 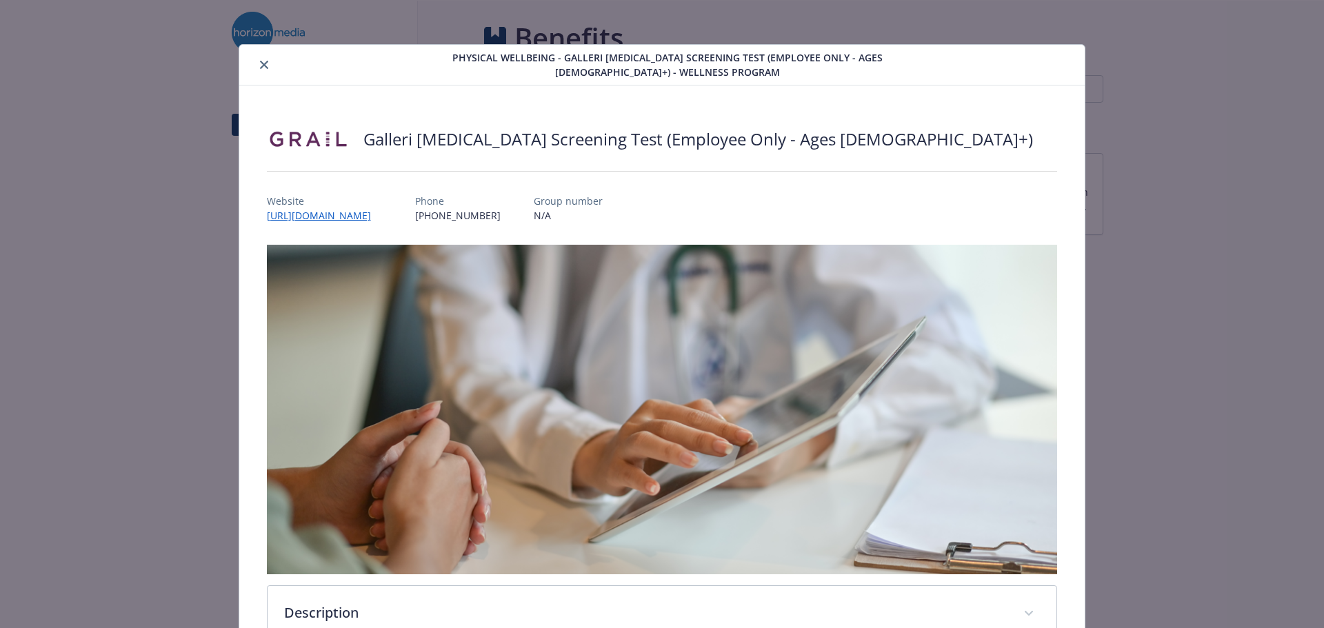 What do you see at coordinates (662, 410) in the screenshot?
I see `img: banner` at bounding box center [662, 410].